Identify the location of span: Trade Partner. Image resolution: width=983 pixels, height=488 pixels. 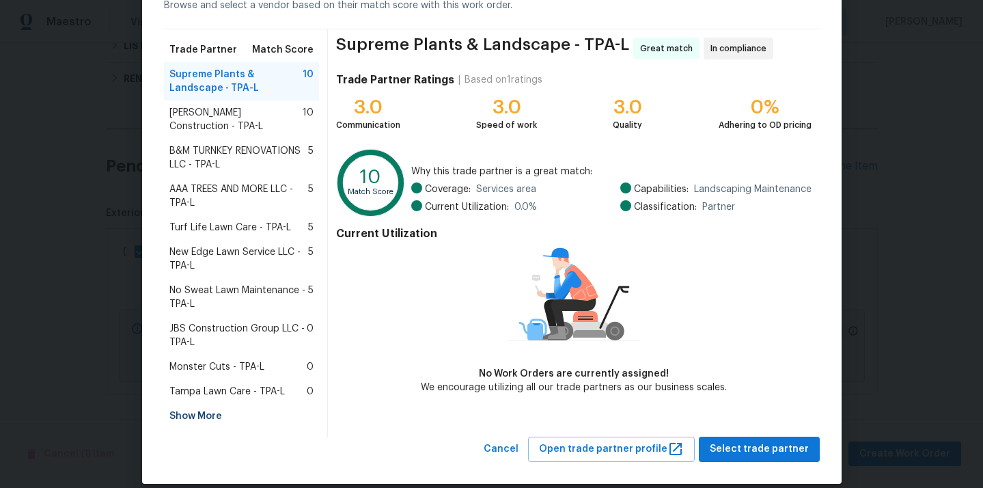
(203, 50).